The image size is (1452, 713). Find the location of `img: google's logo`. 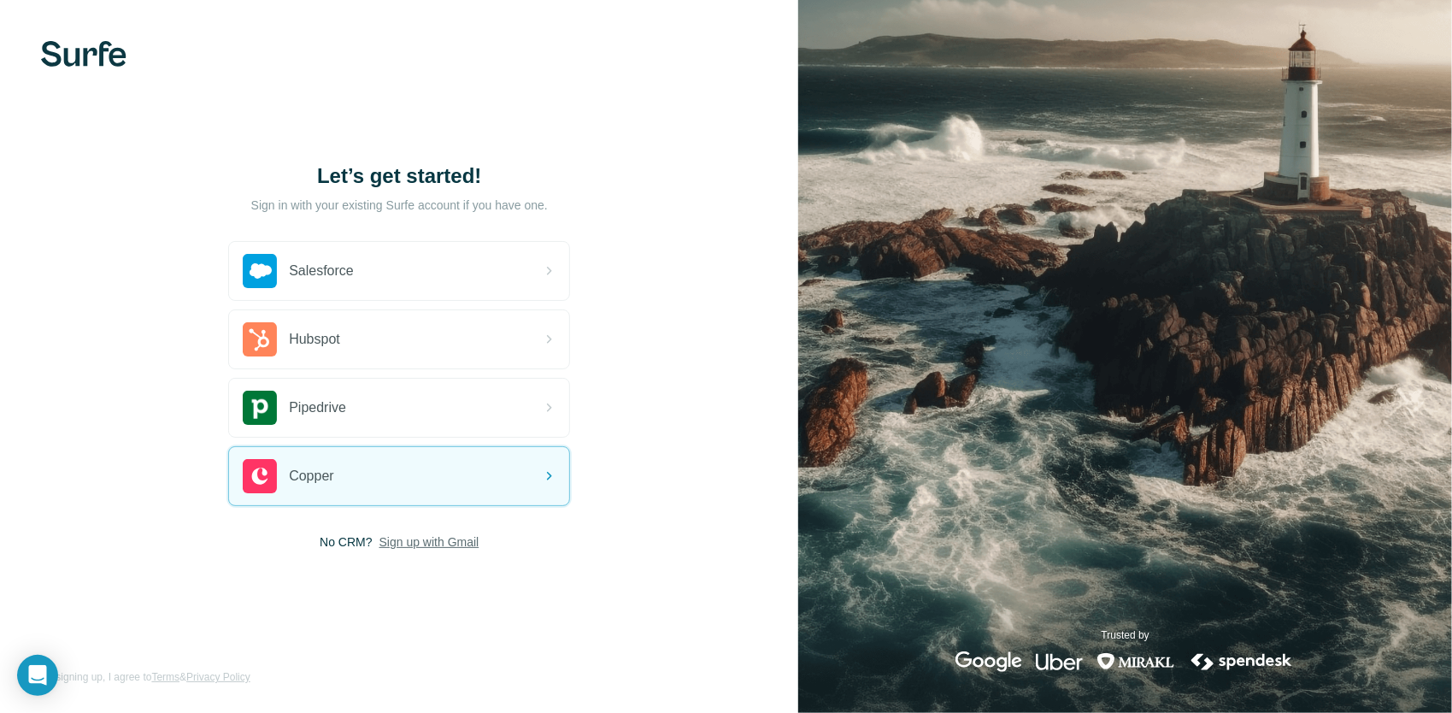

img: google's logo is located at coordinates (989, 661).